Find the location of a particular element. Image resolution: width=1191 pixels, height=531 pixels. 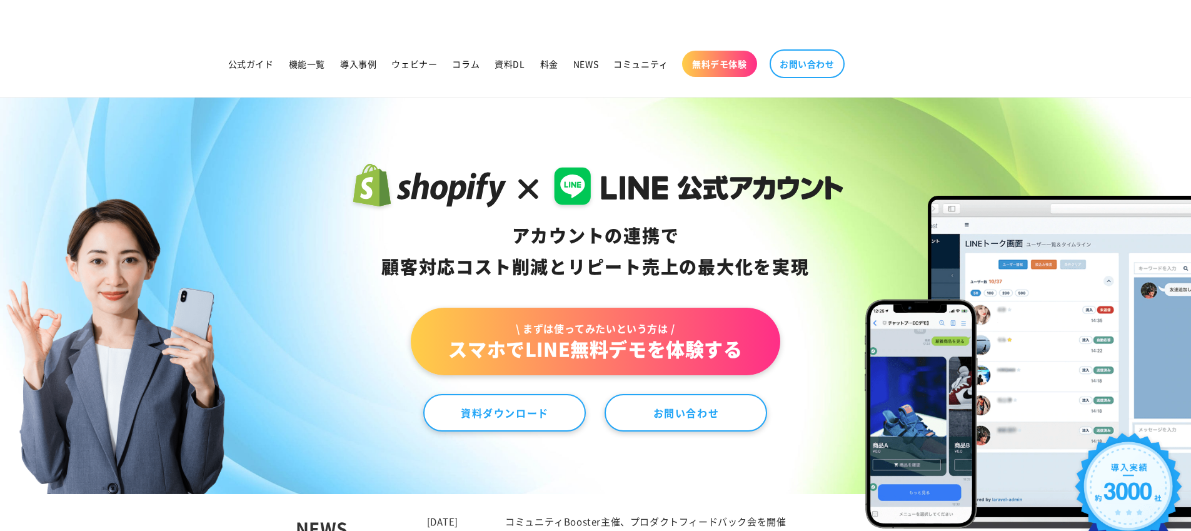

span: 資料DL is located at coordinates (509, 64).